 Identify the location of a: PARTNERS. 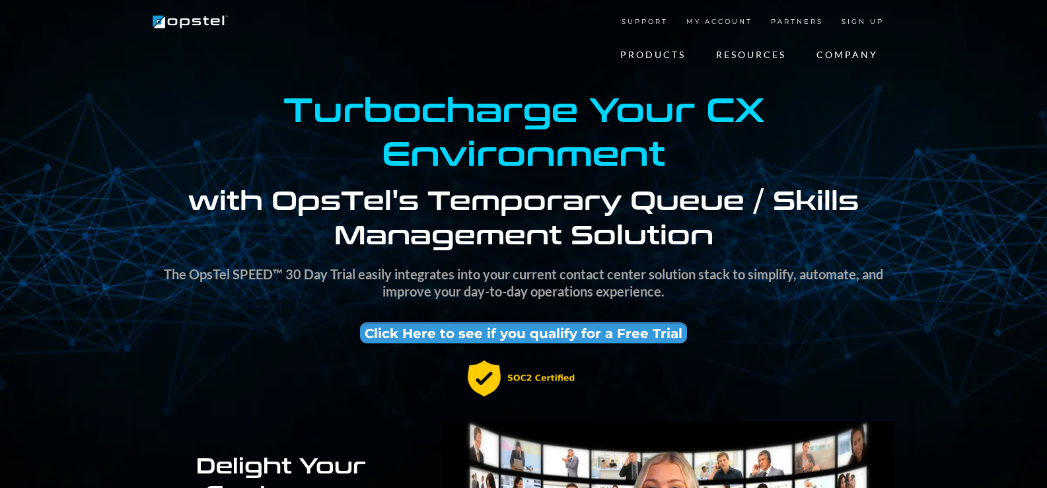
(797, 22).